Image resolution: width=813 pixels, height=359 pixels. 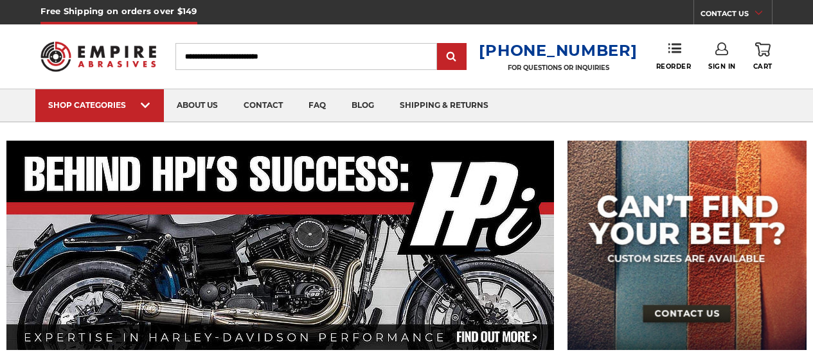 What do you see at coordinates (444, 105) in the screenshot?
I see `a: shipping & returns` at bounding box center [444, 105].